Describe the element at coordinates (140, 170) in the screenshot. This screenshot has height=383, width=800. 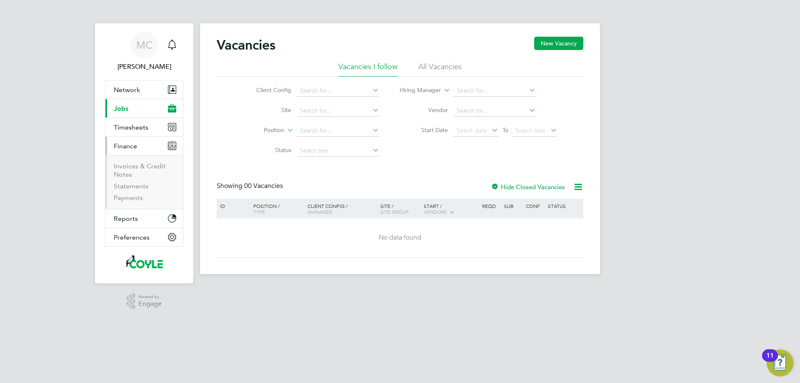
I see `a: Invoices & Credit Notes` at that location.